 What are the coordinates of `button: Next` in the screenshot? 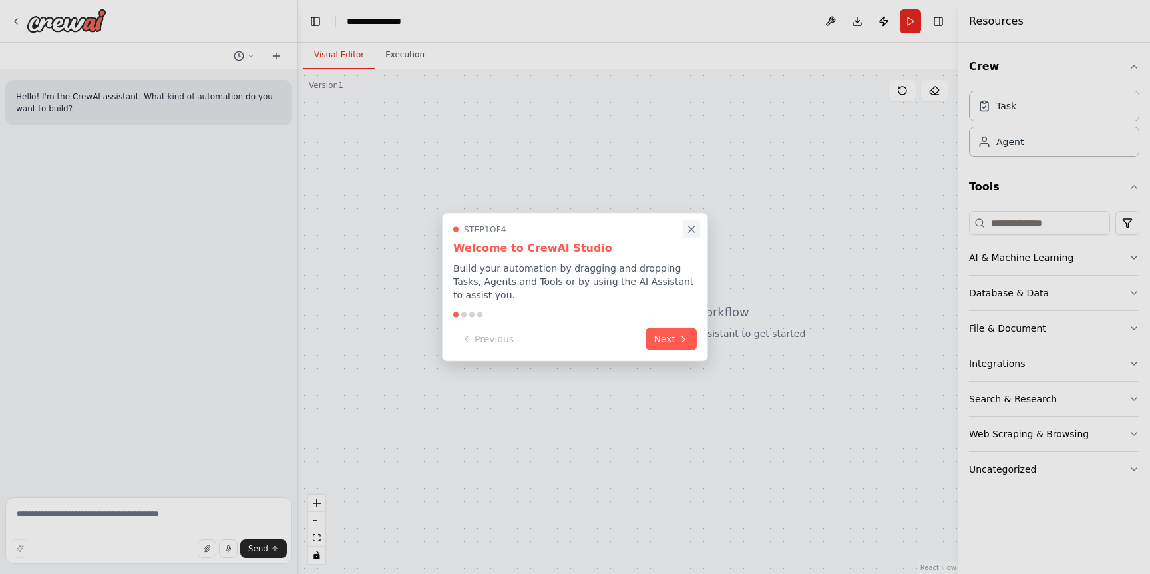 It's located at (671, 339).